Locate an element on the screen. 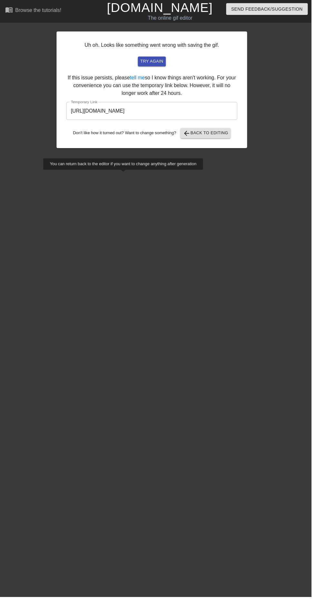 This screenshot has width=316, height=606. span: arrow_back is located at coordinates (190, 135).